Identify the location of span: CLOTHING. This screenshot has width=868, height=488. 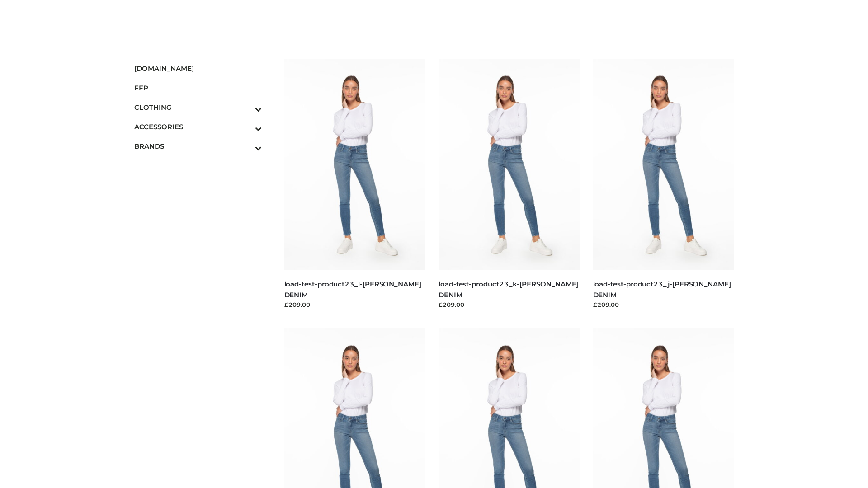
(198, 107).